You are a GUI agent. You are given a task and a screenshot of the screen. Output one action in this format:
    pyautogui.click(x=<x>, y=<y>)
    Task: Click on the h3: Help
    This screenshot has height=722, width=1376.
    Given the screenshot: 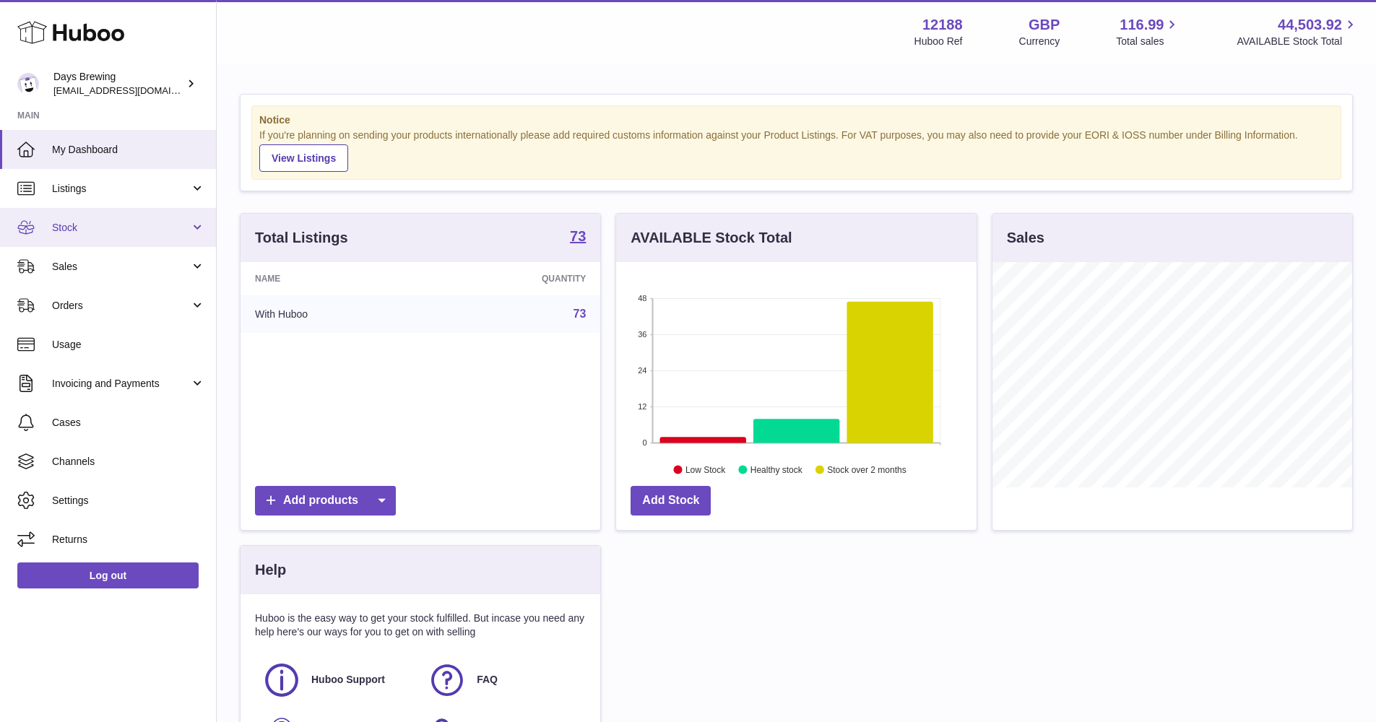 What is the action you would take?
    pyautogui.click(x=270, y=570)
    